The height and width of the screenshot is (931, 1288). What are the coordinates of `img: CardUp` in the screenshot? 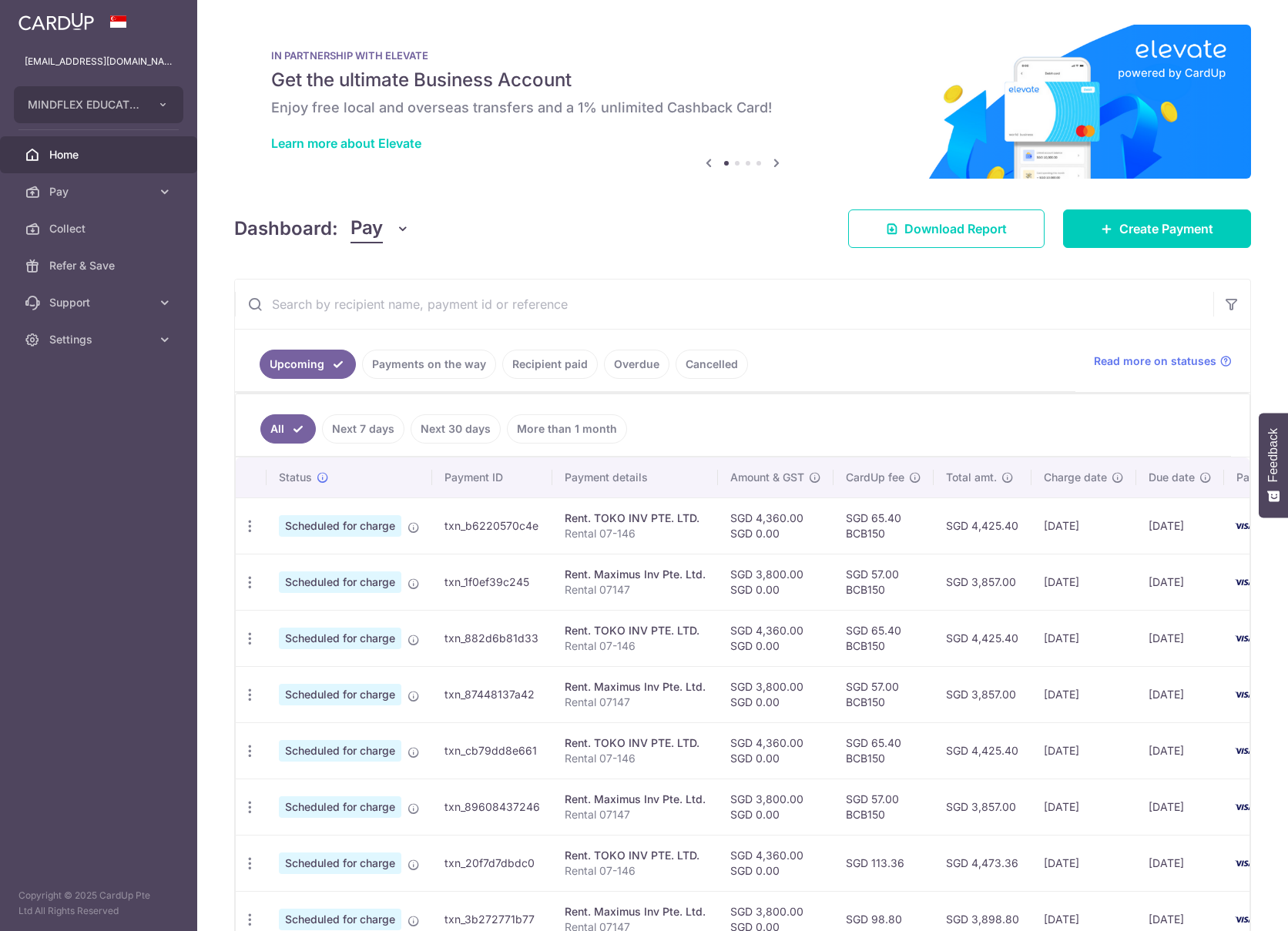 It's located at (57, 21).